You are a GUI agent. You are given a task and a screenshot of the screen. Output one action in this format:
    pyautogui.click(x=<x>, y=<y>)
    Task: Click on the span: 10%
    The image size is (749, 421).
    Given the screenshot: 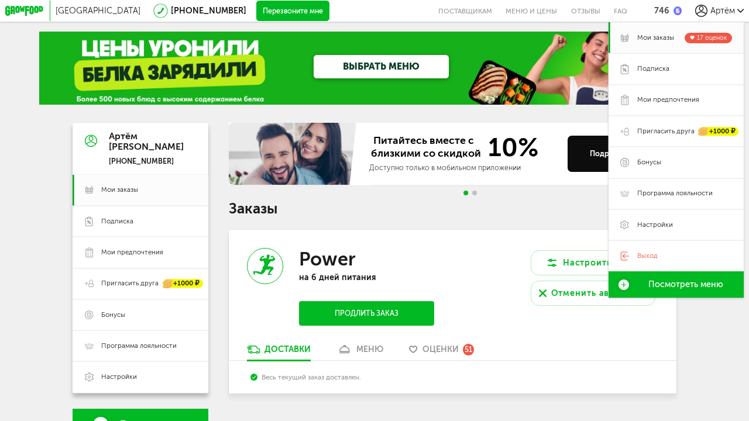 What is the action you would take?
    pyautogui.click(x=511, y=147)
    